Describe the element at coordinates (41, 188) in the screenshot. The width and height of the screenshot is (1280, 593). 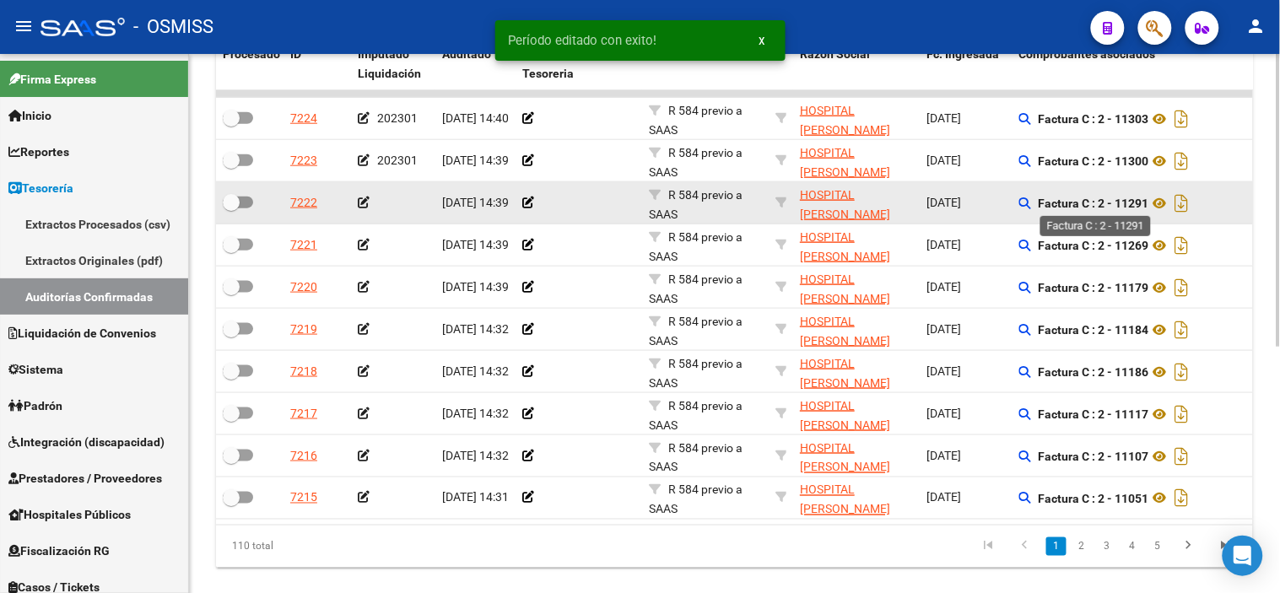
I see `span: Tesorería` at that location.